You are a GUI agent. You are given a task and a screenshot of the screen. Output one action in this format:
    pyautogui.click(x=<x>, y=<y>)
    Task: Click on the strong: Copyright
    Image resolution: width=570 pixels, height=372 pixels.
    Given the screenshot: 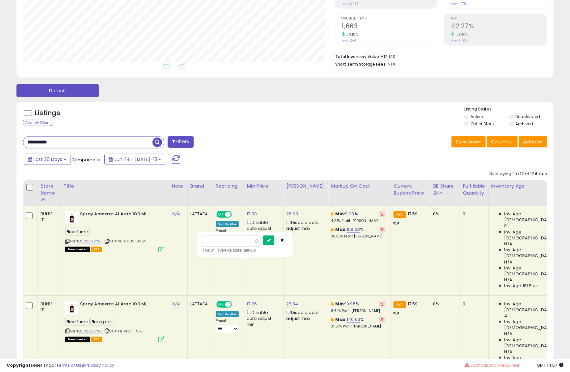 What is the action you would take?
    pyautogui.click(x=18, y=365)
    